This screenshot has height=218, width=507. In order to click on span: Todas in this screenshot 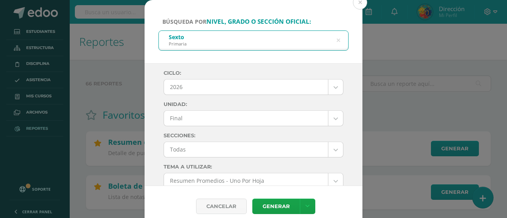, I will do `click(246, 150)`.